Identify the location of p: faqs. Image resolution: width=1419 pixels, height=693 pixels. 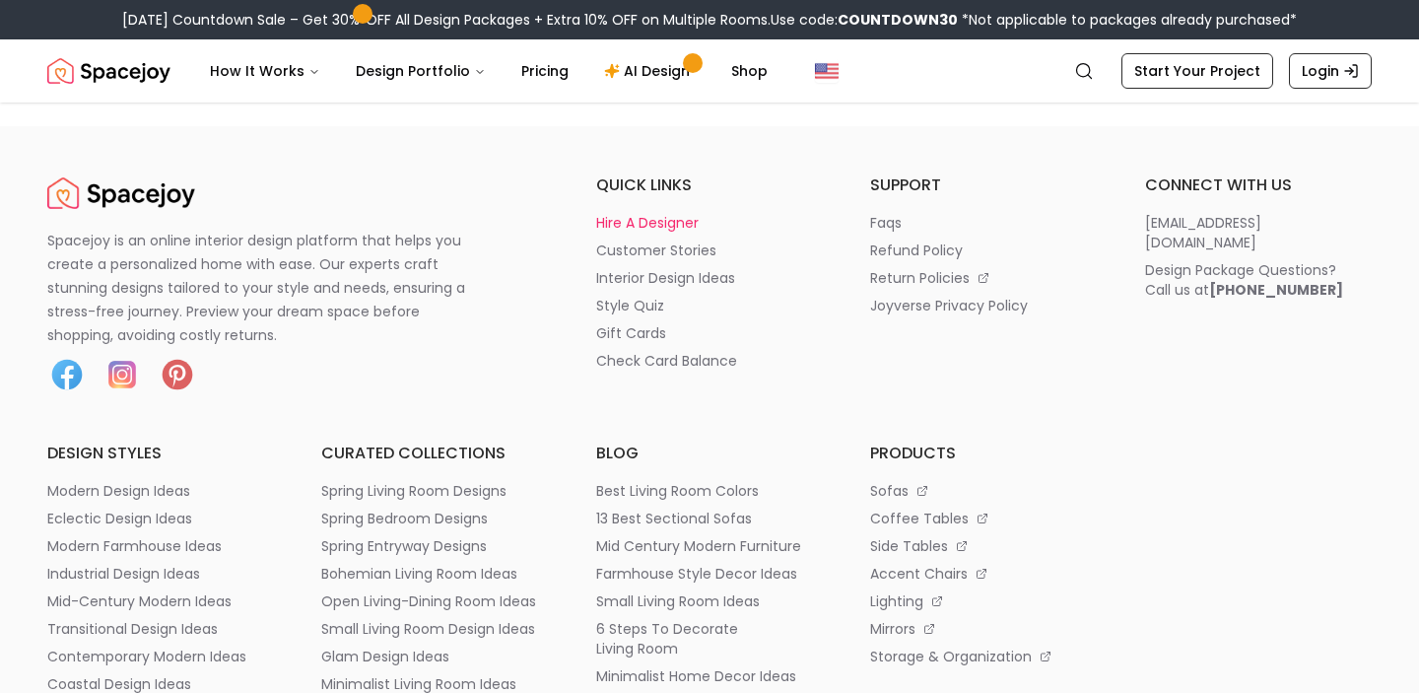
(886, 223).